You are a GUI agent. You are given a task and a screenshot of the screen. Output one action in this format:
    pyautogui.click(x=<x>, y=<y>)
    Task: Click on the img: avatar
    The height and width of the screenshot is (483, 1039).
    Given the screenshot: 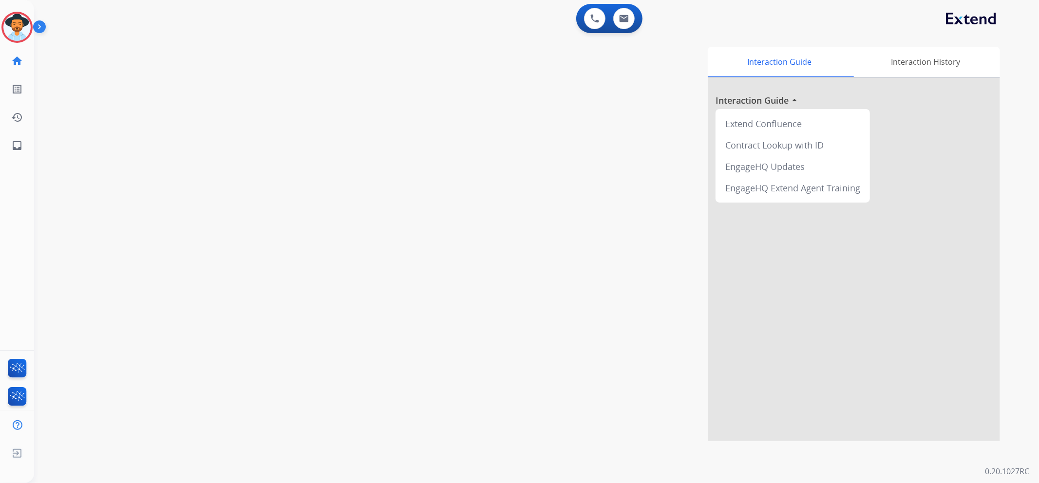 What is the action you would take?
    pyautogui.click(x=17, y=27)
    